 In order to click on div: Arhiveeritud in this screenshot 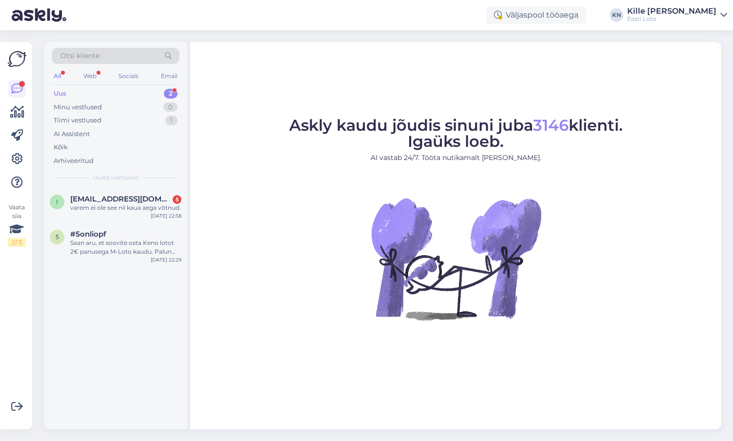, I will do `click(74, 161)`.